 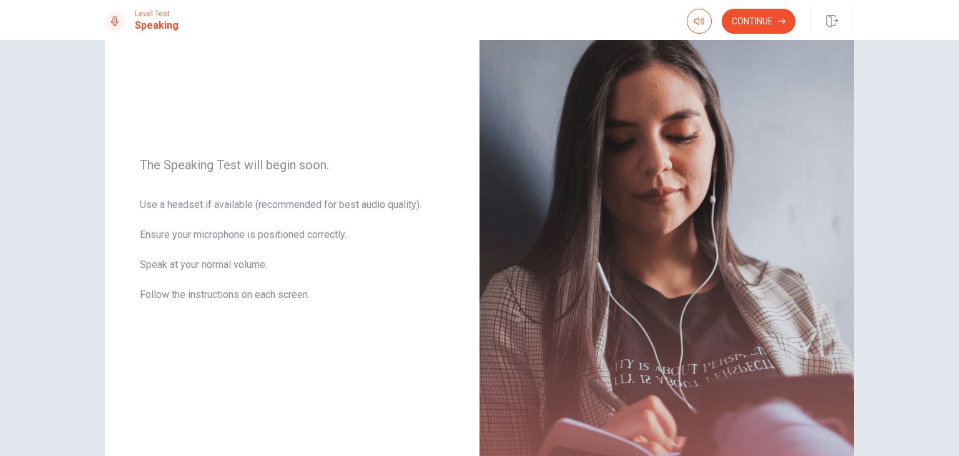 What do you see at coordinates (292, 257) in the screenshot?
I see `span: Use a headset if available (recommended for best audio quality). Ensure your microphone is positi...` at bounding box center [292, 257].